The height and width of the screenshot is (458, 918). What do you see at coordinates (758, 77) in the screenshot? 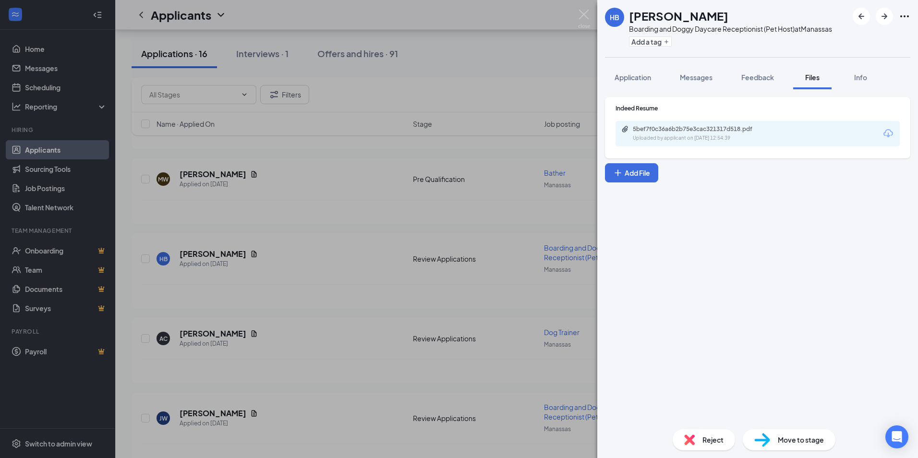
I see `span: Feedback` at bounding box center [758, 77].